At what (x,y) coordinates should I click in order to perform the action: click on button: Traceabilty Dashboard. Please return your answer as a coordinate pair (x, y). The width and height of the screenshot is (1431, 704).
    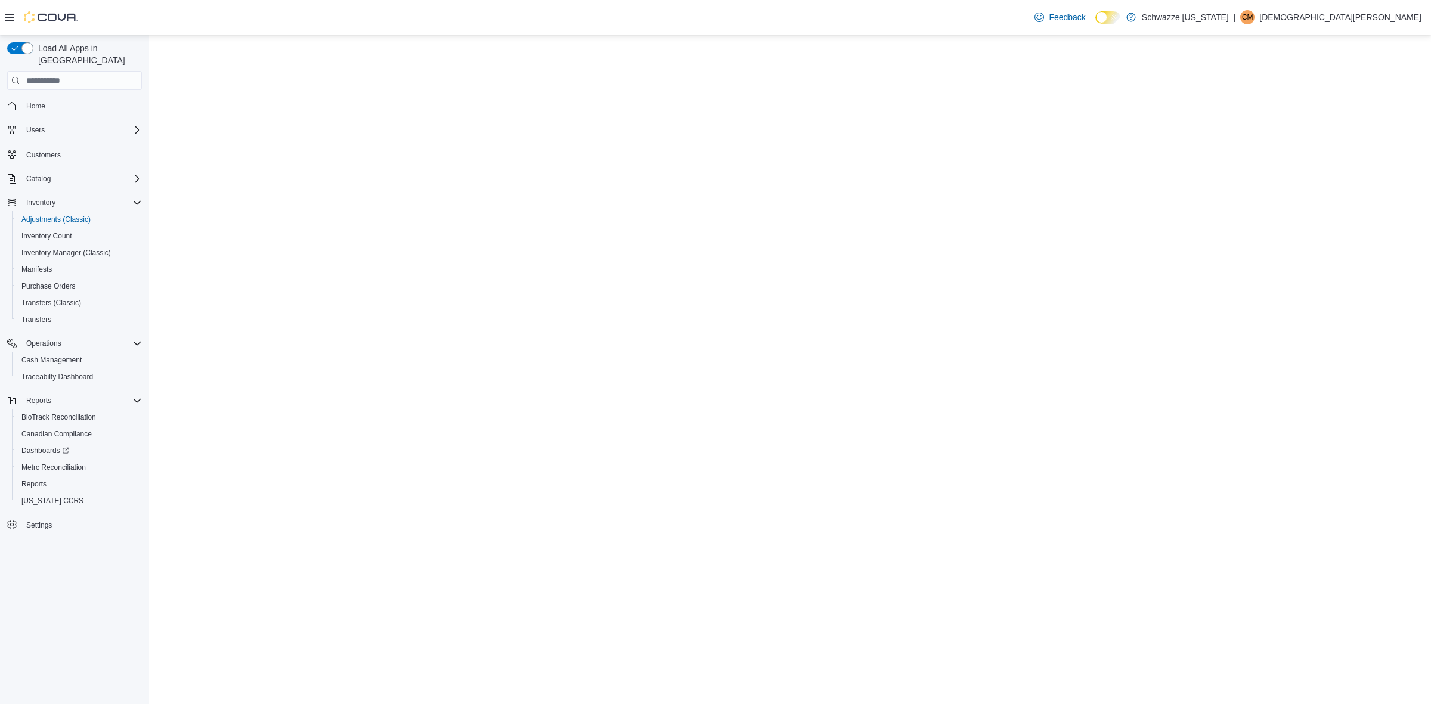
    Looking at the image, I should click on (79, 377).